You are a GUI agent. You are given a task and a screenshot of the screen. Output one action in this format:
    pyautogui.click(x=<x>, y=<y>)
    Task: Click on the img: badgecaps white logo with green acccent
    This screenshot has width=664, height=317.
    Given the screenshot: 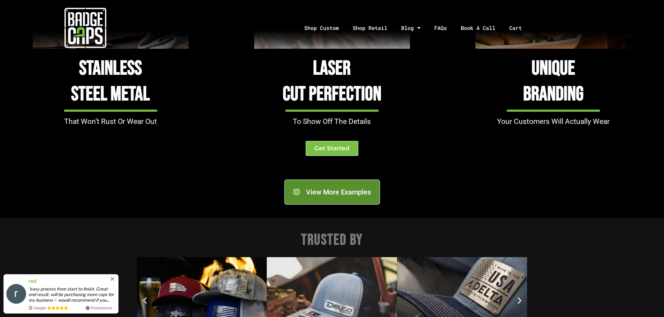 What is the action you would take?
    pyautogui.click(x=85, y=28)
    